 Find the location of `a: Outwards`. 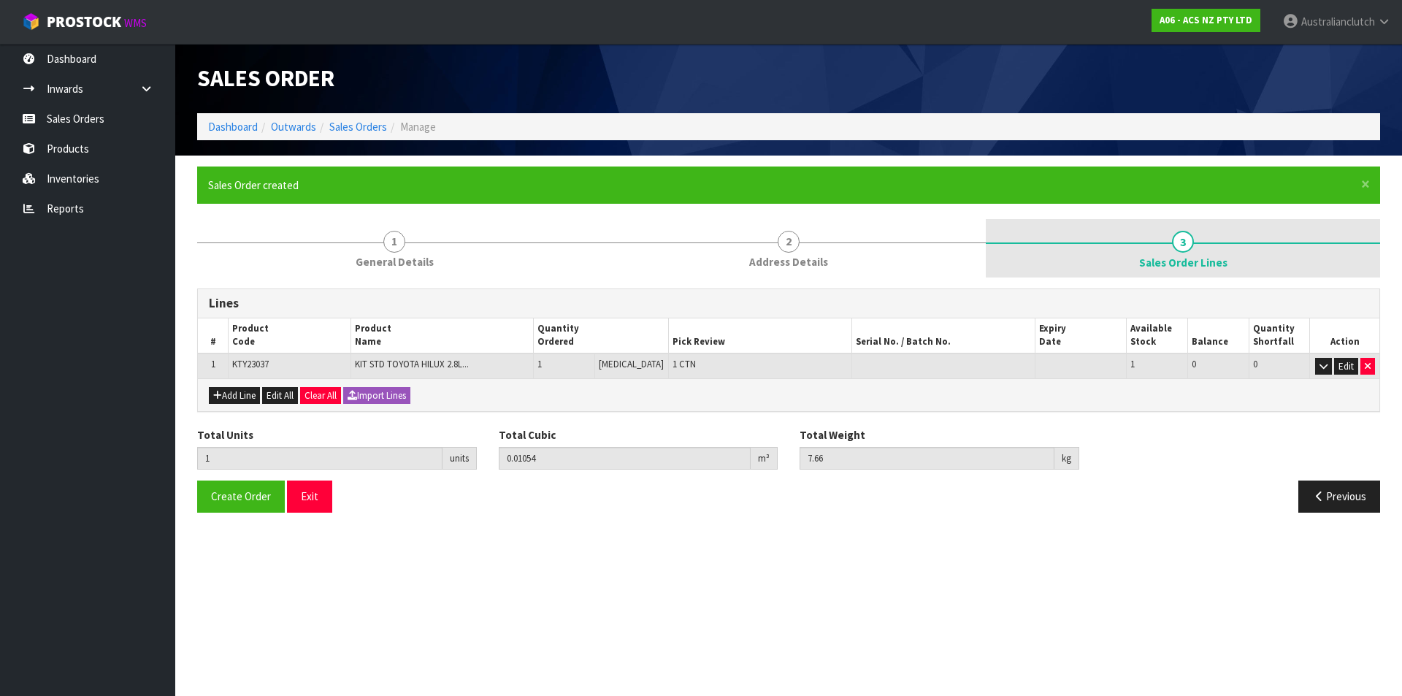

a: Outwards is located at coordinates (294, 126).